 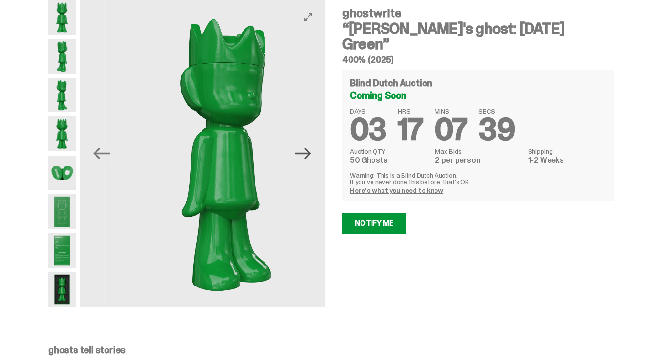 I want to click on h5: 400% (2025), so click(x=478, y=60).